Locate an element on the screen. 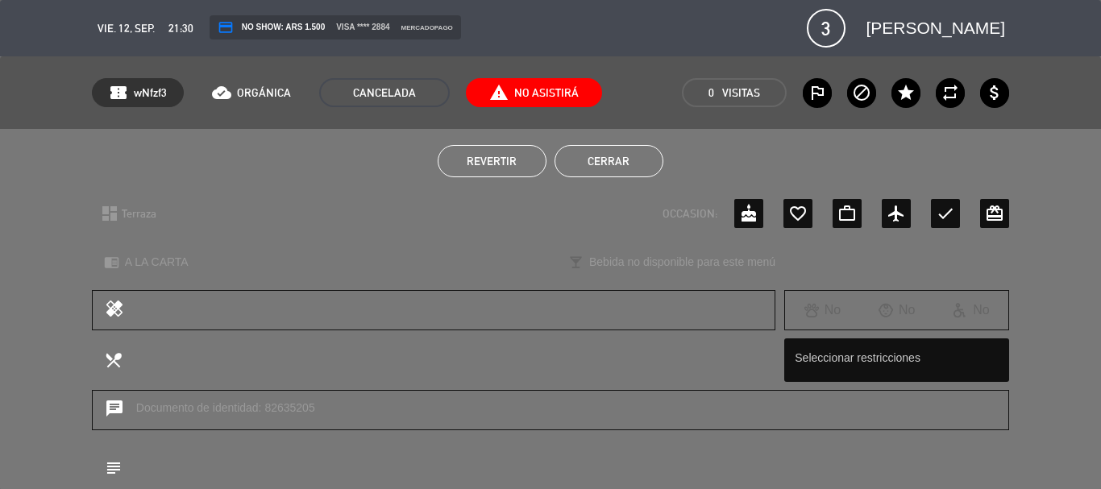  span: wNfzf3 is located at coordinates (150, 93).